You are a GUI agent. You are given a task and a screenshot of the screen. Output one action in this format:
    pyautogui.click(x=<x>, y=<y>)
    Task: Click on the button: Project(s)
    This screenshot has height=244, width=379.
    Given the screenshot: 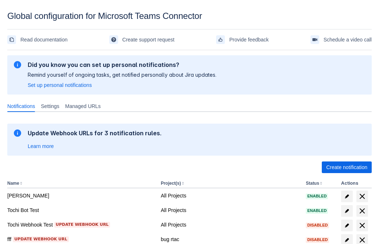 What is the action you would take?
    pyautogui.click(x=170, y=184)
    